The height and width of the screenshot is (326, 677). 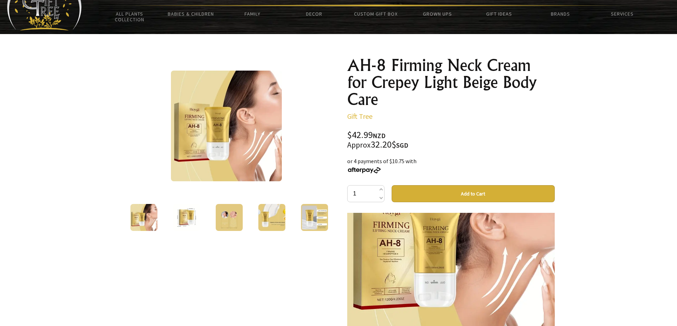 I want to click on a: Custom Gift Box, so click(x=375, y=14).